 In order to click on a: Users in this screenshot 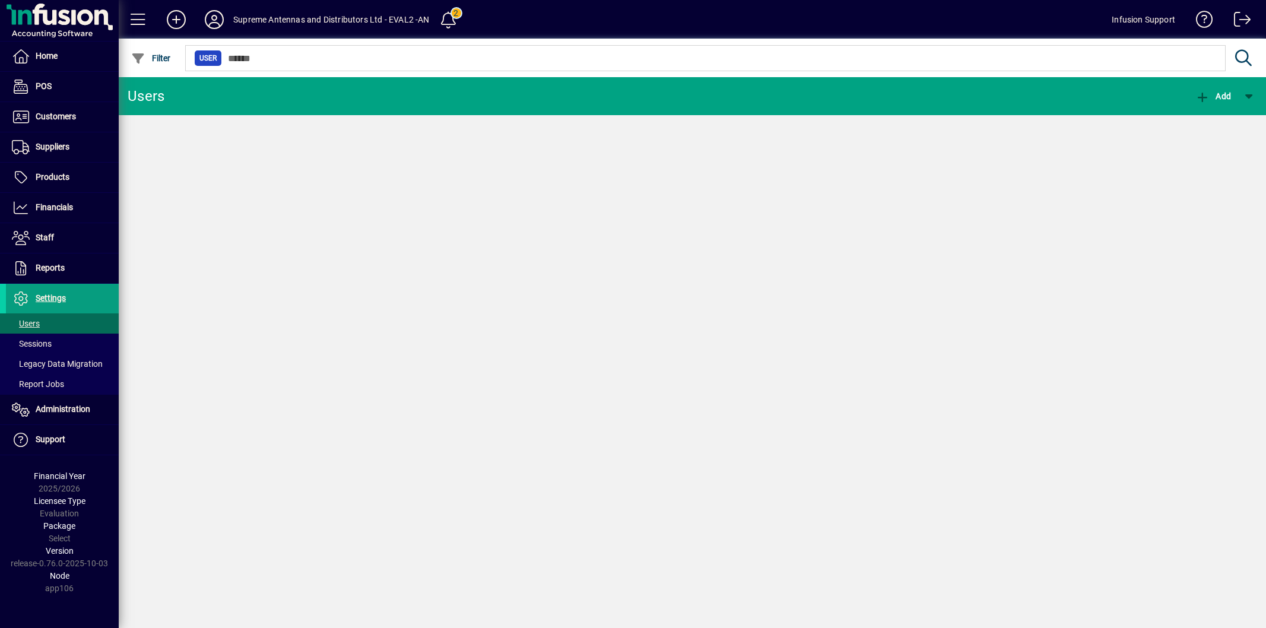, I will do `click(62, 323)`.